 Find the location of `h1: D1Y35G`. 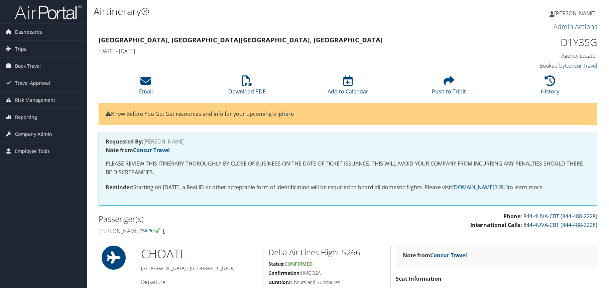

h1: D1Y35G is located at coordinates (538, 42).